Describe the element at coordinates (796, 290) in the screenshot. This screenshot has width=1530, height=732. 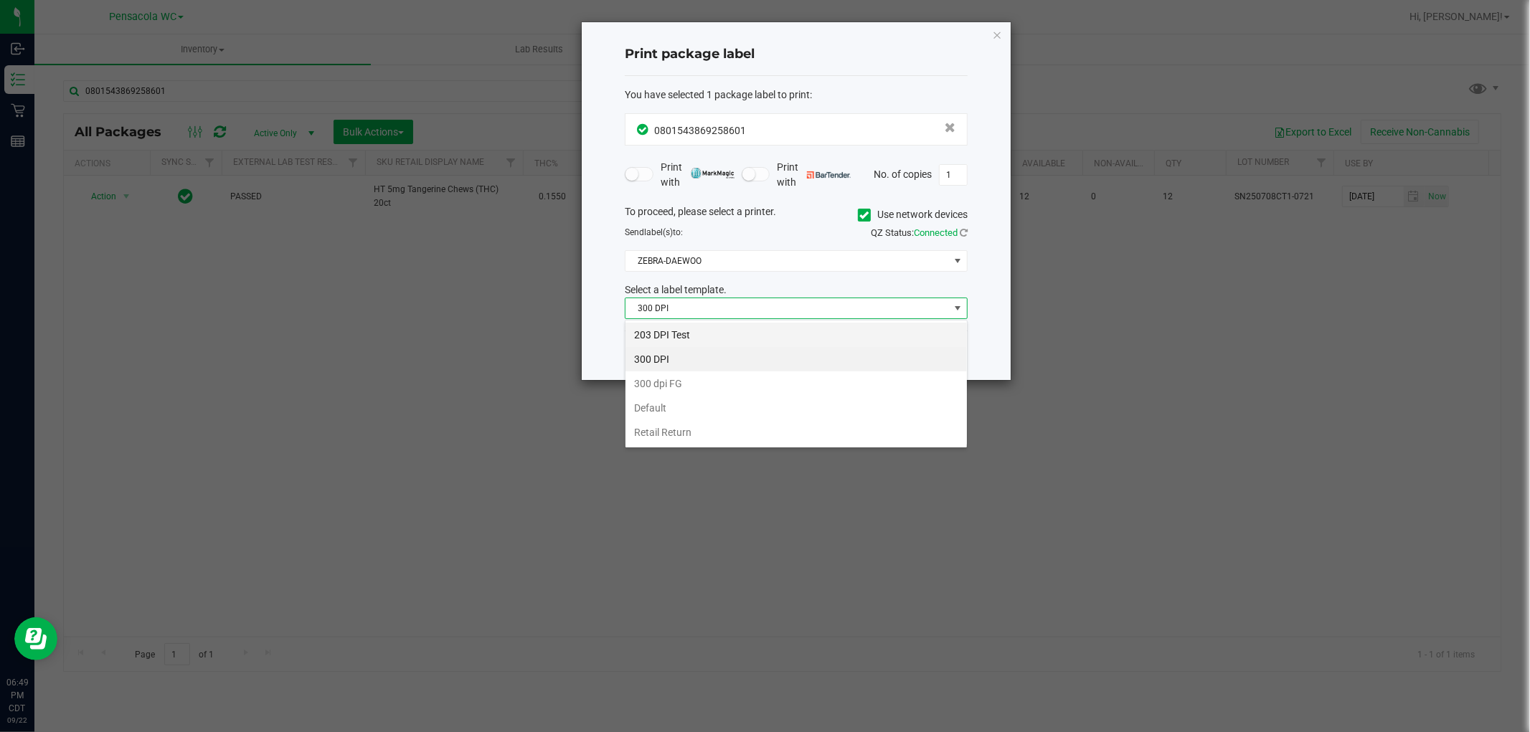
I see `div: Select a label template.` at that location.